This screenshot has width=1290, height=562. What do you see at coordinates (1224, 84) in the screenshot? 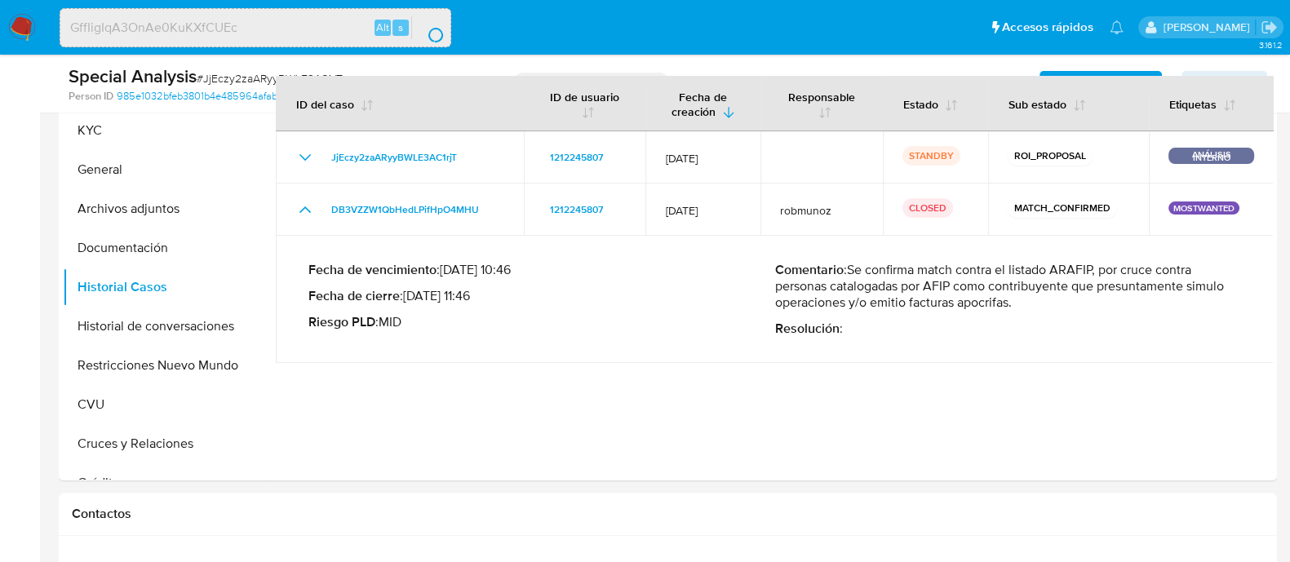
I see `button: Acciones` at bounding box center [1224, 84].